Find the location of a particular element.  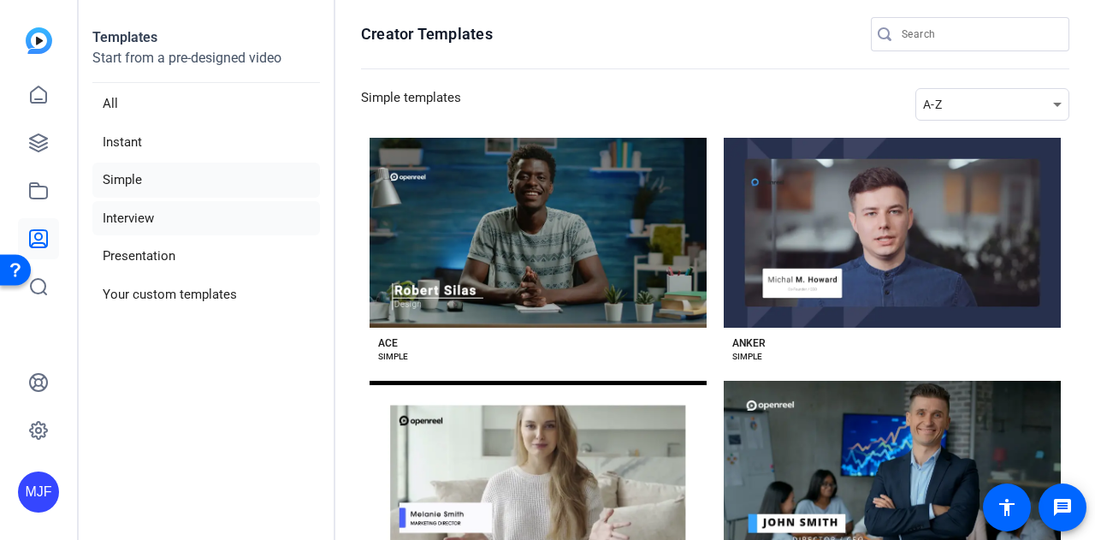

span: A-Z is located at coordinates (932, 104).